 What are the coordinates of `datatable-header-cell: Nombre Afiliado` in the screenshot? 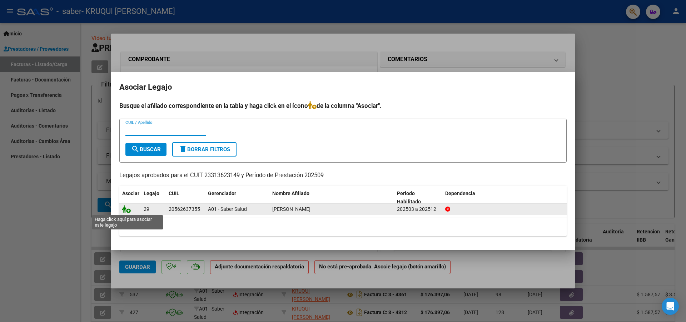 It's located at (331, 198).